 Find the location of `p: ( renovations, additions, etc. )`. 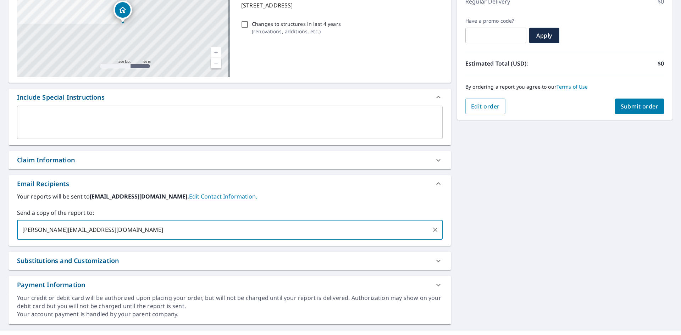

p: ( renovations, additions, etc. ) is located at coordinates (296, 31).